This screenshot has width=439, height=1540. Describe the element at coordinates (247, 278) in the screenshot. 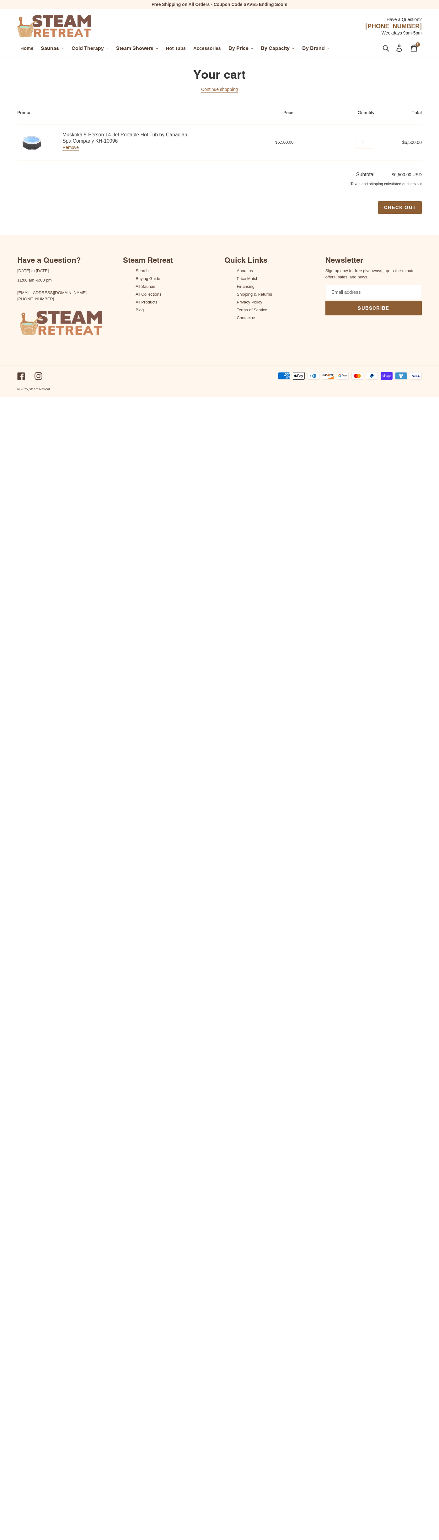

I see `a: Price Match` at that location.